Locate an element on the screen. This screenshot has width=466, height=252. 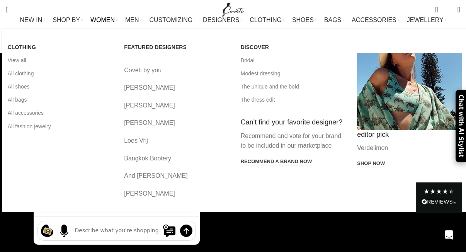
a: All accessories is located at coordinates (60, 113).